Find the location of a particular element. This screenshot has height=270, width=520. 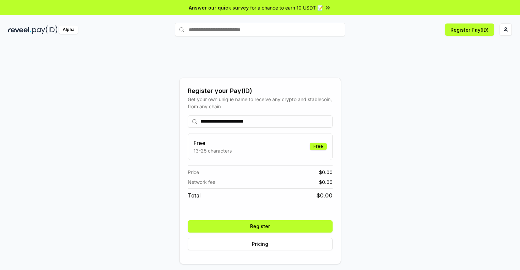

div: Get your own unique name to receive any crypto and stablecoin, from any chain is located at coordinates (260, 103).